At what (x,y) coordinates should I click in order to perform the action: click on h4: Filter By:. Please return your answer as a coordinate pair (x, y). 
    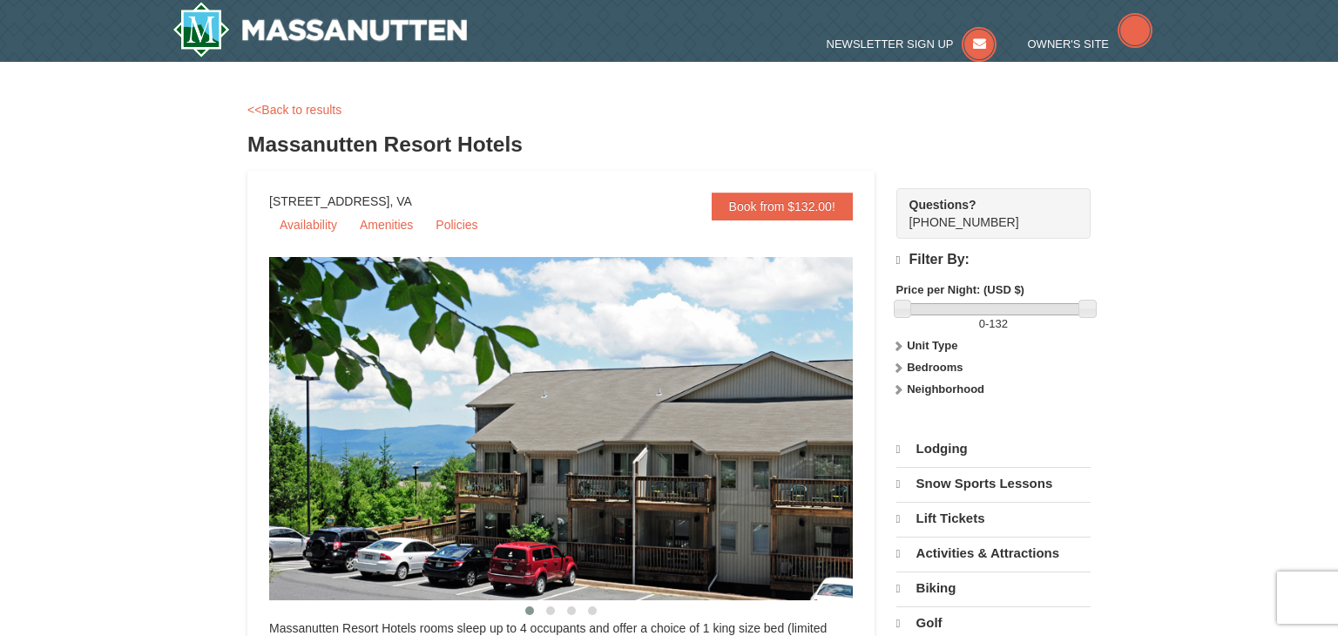
    Looking at the image, I should click on (993, 260).